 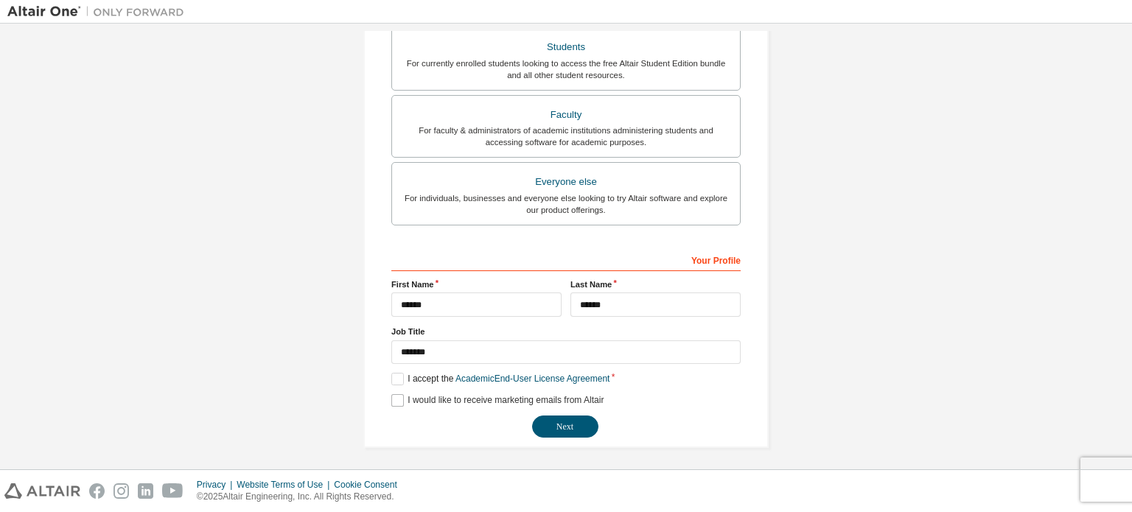 I want to click on a: Academic End-User License Agreement, so click(x=532, y=379).